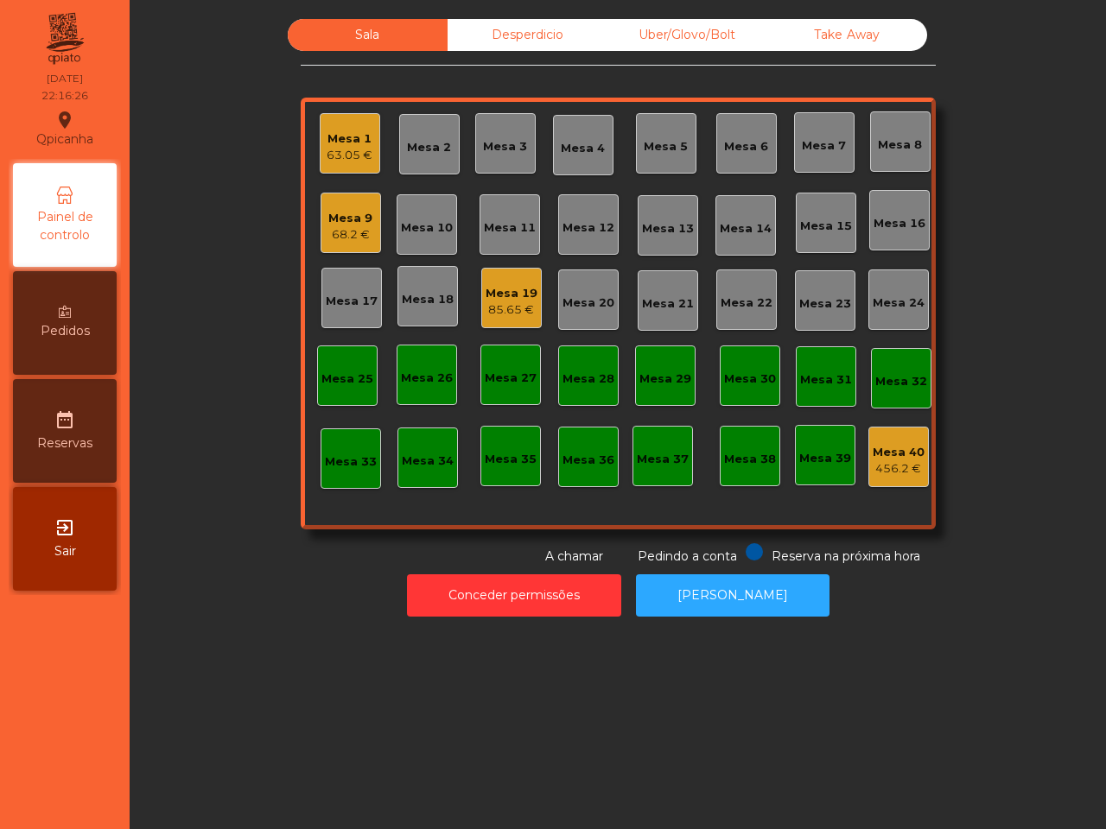 The height and width of the screenshot is (829, 1106). What do you see at coordinates (511, 460) in the screenshot?
I see `div: Mesa 35` at bounding box center [511, 460].